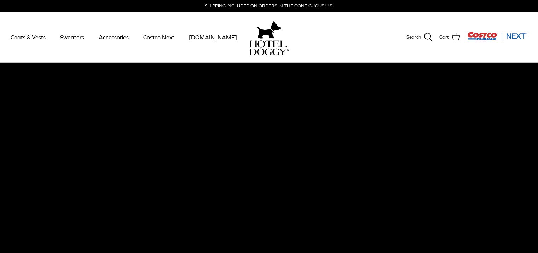  I want to click on a: Accessories, so click(114, 37).